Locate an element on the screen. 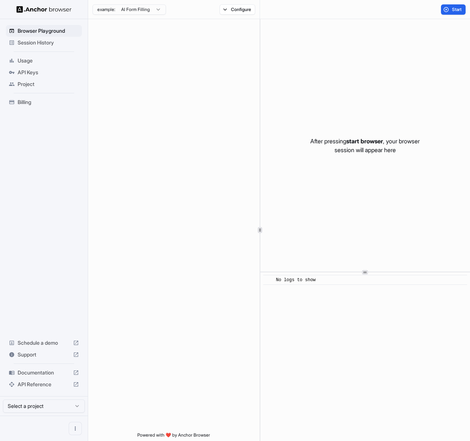 Image resolution: width=470 pixels, height=441 pixels. span: API Keys is located at coordinates (48, 72).